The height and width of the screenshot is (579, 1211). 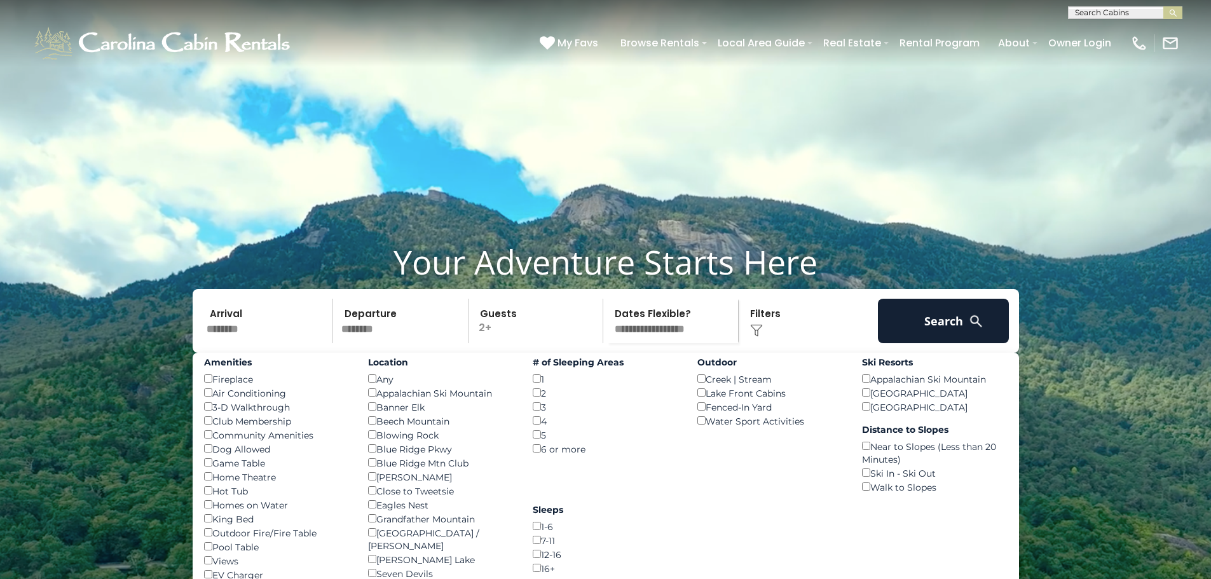 I want to click on div: 1-6, so click(x=605, y=526).